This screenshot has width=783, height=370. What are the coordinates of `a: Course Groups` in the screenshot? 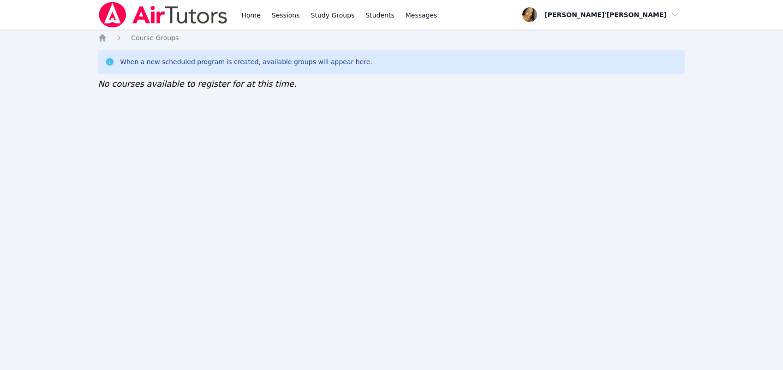 It's located at (155, 38).